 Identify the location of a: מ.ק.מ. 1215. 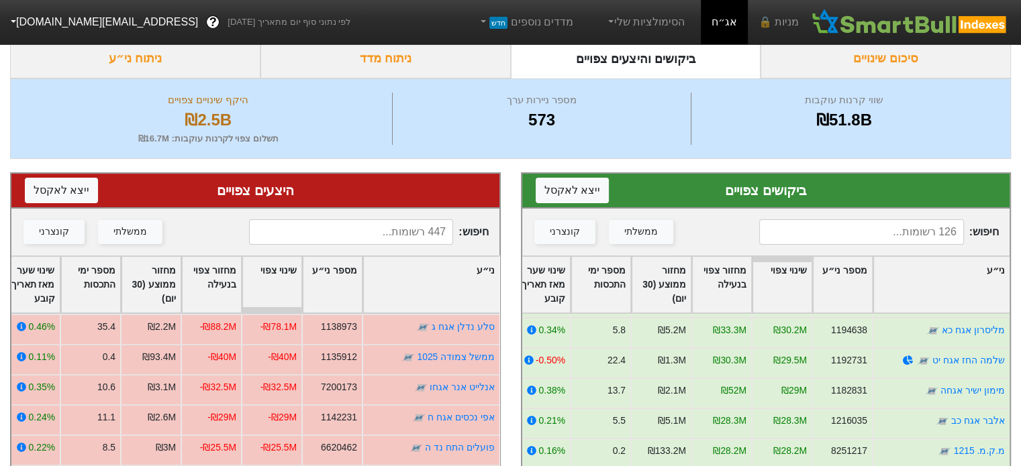
(979, 451).